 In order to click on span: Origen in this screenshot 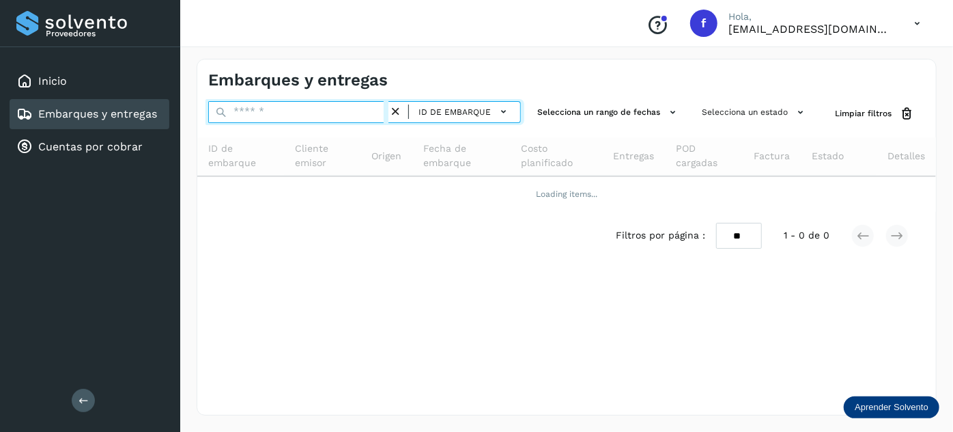, I will do `click(387, 156)`.